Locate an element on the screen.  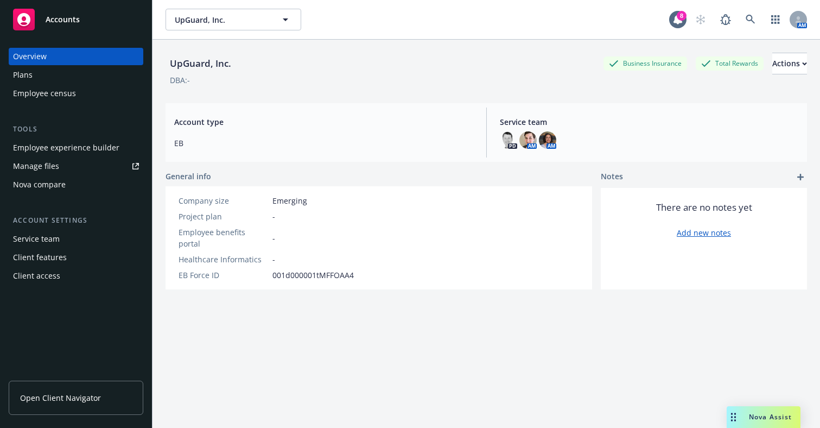
div: Manage files is located at coordinates (36, 166).